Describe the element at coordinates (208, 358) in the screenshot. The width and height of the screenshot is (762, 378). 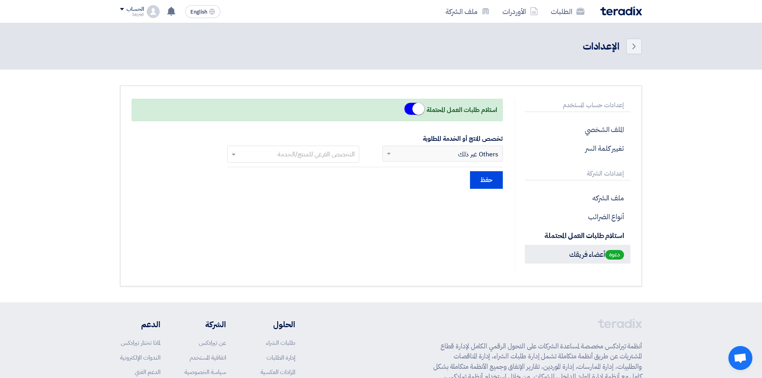
I see `a: اتفاقية المستخدم` at that location.